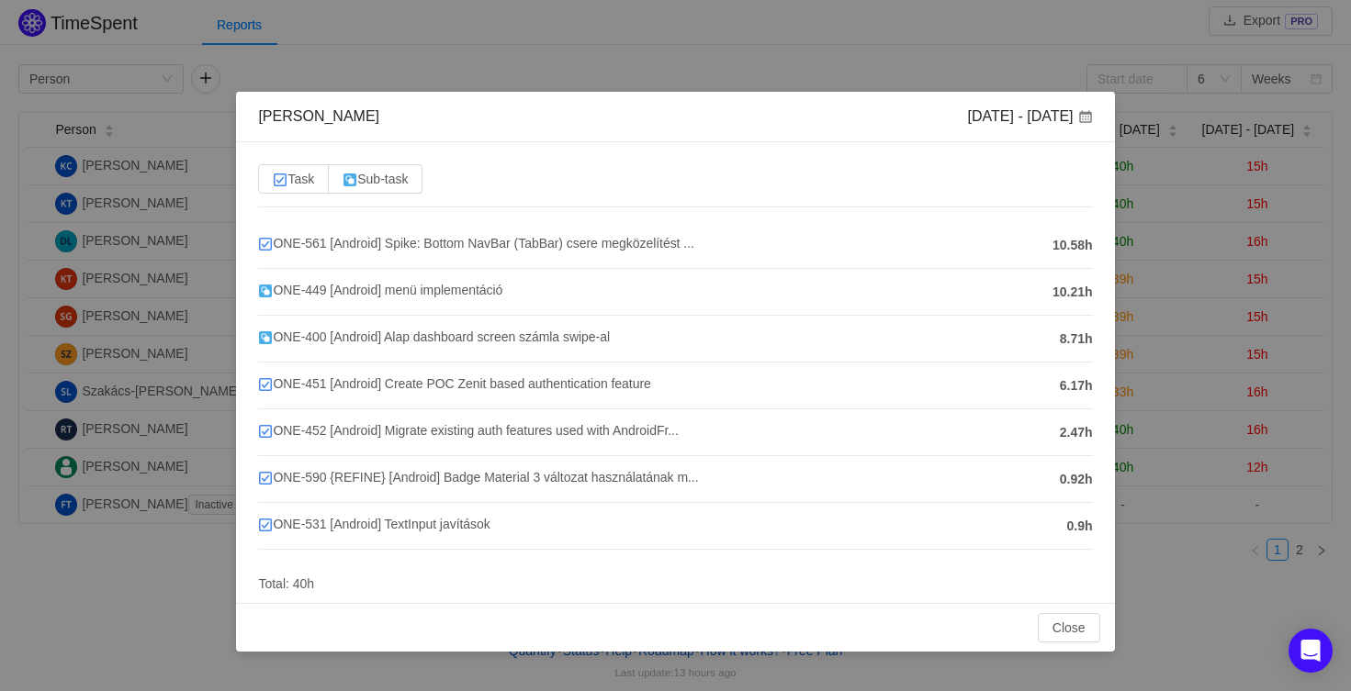 This screenshot has width=1351, height=691. What do you see at coordinates (374, 524) in the screenshot?
I see `span: ONE-531 [Android] TextInput javítások` at bounding box center [374, 524].